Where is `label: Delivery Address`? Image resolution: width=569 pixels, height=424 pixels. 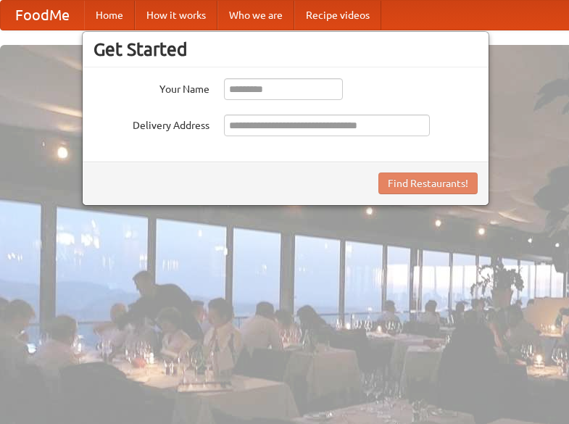
label: Delivery Address is located at coordinates (151, 123).